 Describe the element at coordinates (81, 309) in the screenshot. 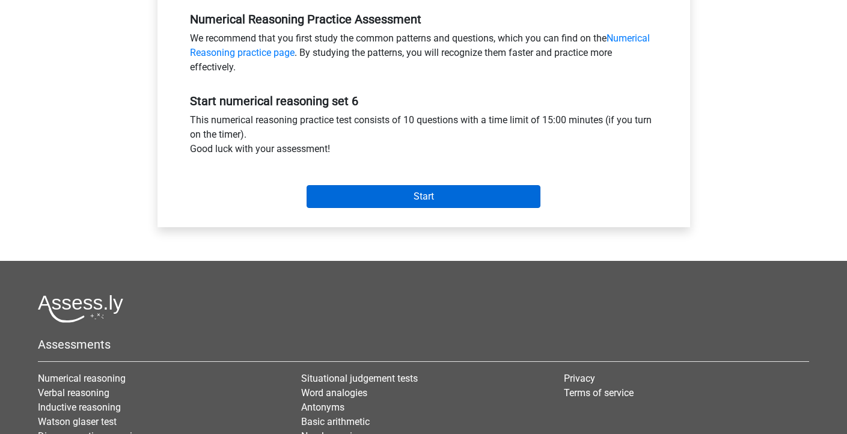

I see `img: Assessly logo` at that location.